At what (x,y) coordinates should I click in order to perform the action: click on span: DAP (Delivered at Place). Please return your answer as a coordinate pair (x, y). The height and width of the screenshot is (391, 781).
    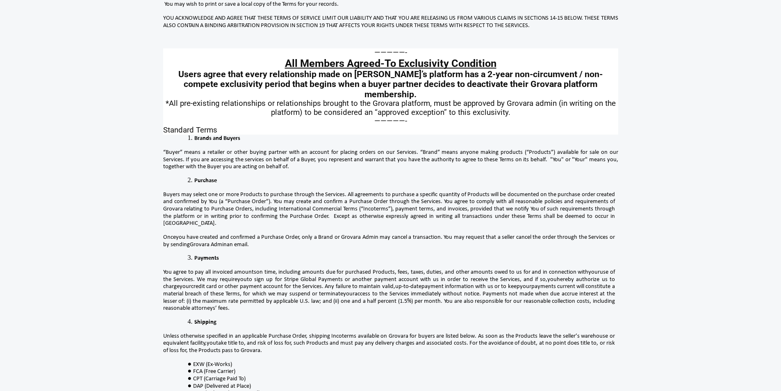
    Looking at the image, I should click on (222, 386).